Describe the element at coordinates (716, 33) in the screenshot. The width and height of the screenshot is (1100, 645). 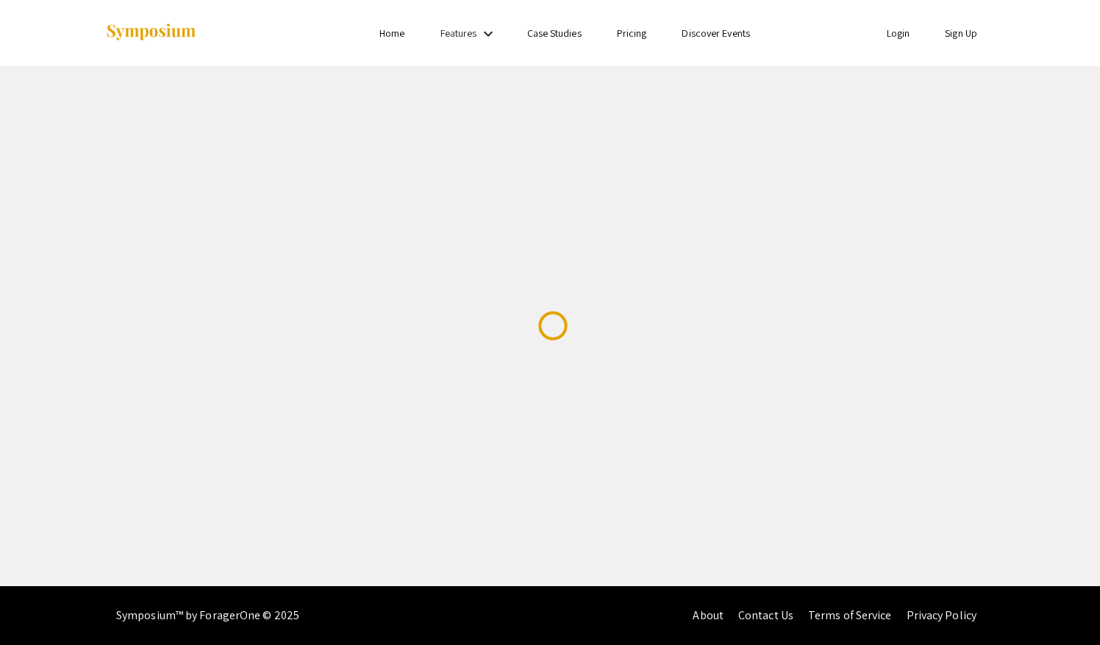
I see `a: Discover Events` at that location.